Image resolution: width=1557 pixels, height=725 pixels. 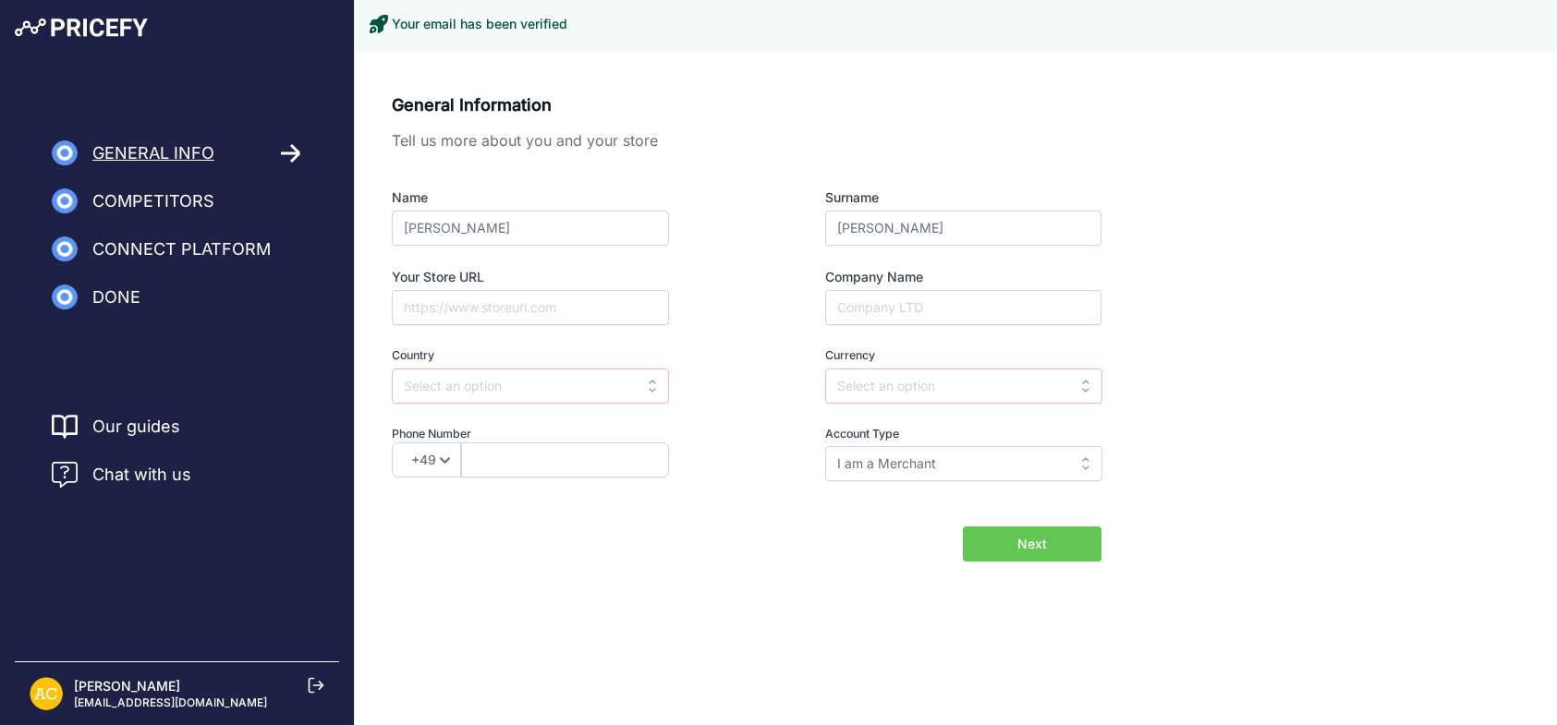 What do you see at coordinates (963, 308) in the screenshot?
I see `input: Company LTD` at bounding box center [963, 308].